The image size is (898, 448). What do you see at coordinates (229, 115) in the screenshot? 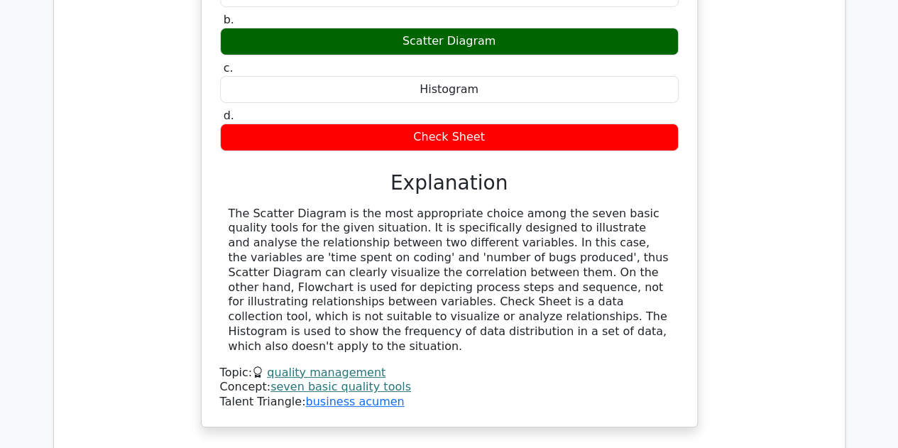
I see `span: d.` at bounding box center [229, 115].